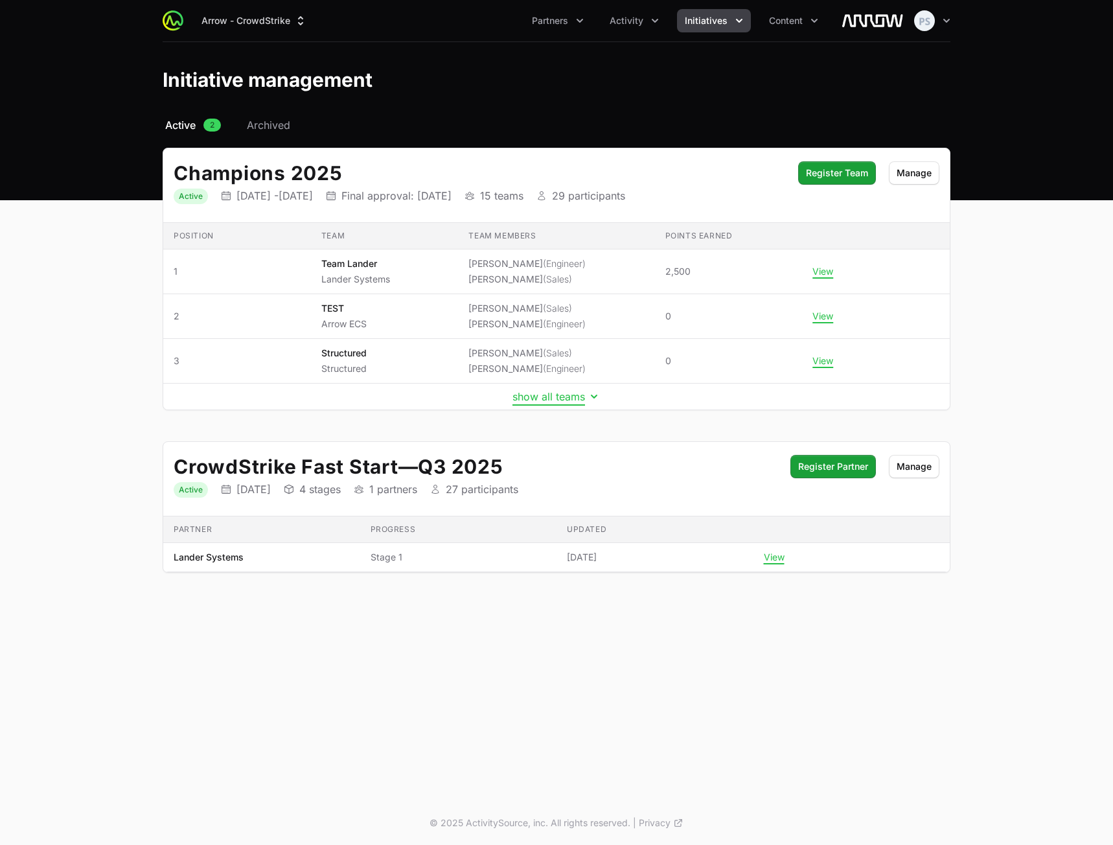 This screenshot has width=1113, height=845. I want to click on th: Position, so click(237, 236).